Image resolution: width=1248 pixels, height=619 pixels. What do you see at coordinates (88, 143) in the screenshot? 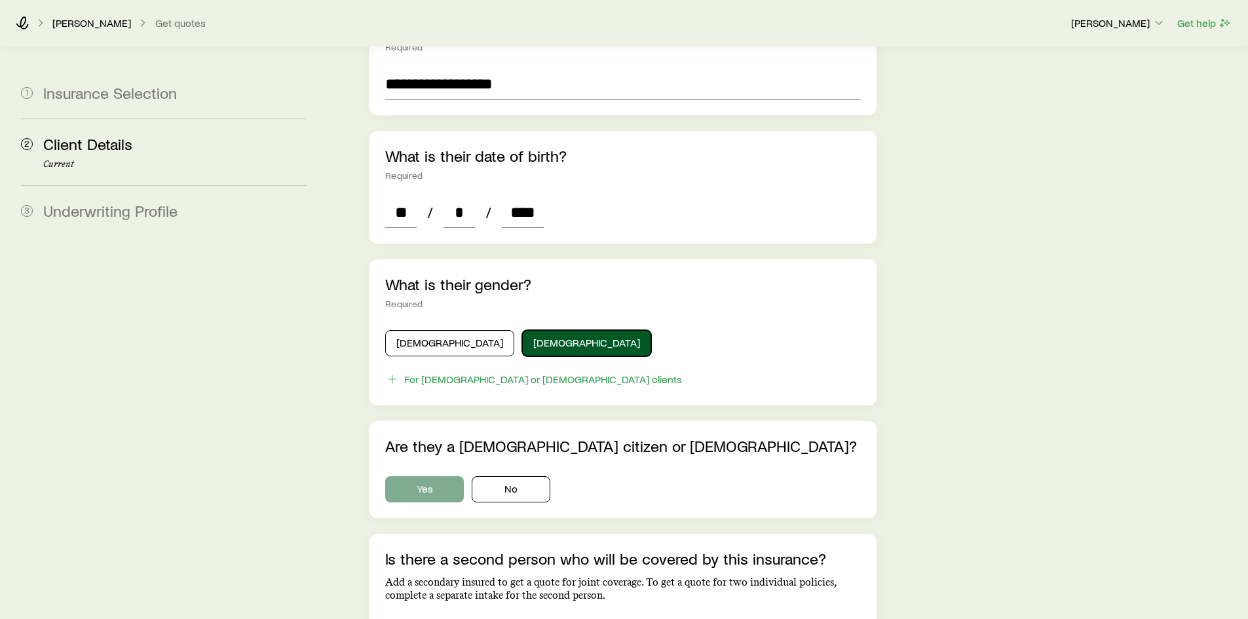
I see `span: Client Details` at bounding box center [88, 143].